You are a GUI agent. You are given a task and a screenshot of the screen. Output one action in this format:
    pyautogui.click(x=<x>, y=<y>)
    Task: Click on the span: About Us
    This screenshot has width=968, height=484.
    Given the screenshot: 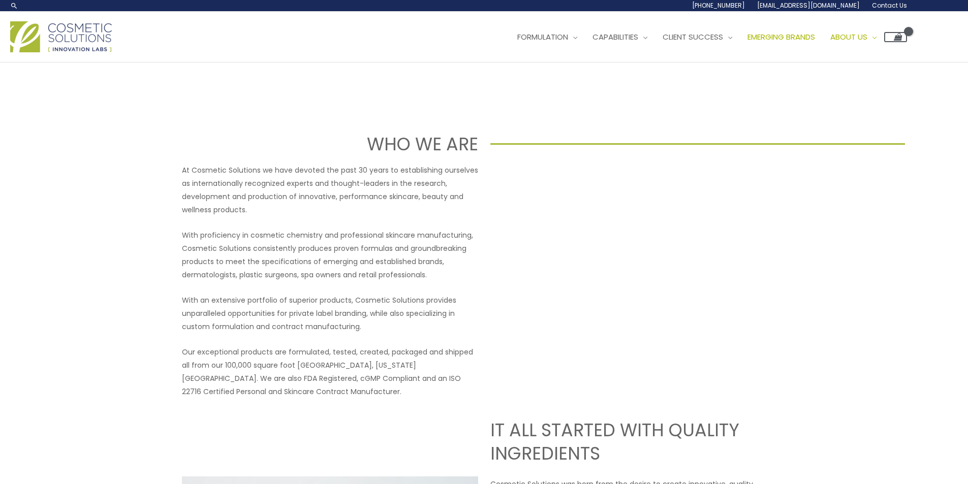 What is the action you would take?
    pyautogui.click(x=849, y=37)
    